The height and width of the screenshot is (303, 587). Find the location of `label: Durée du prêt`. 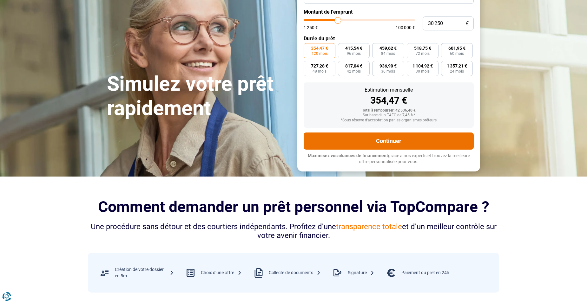

label: Durée du prêt is located at coordinates (389, 38).